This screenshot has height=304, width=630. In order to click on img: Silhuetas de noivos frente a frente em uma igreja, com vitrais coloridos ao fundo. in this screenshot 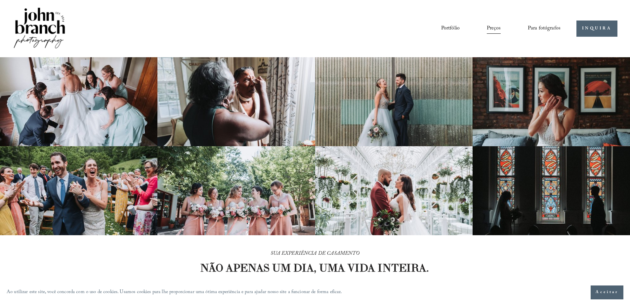, I will do `click(551, 191)`.